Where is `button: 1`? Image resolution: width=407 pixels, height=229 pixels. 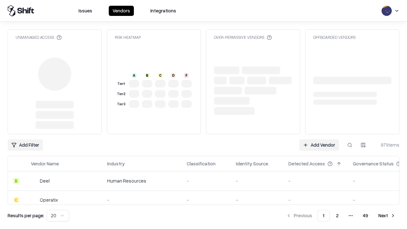 button: 1 is located at coordinates (324, 216).